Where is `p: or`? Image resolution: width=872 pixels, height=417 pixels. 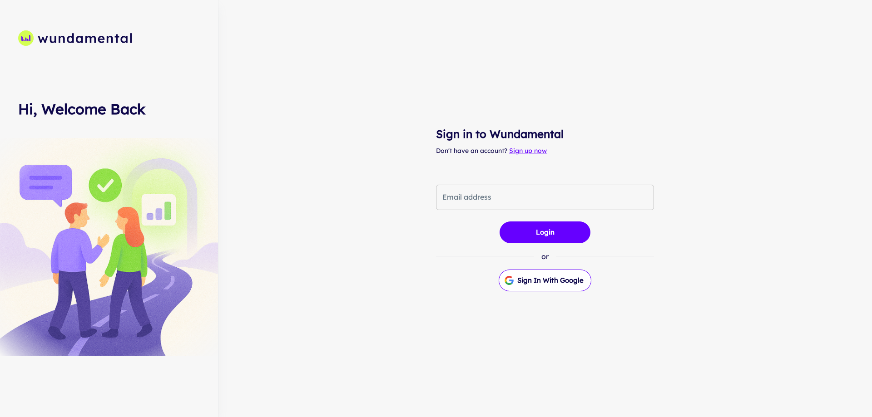
p: or is located at coordinates (545, 257).